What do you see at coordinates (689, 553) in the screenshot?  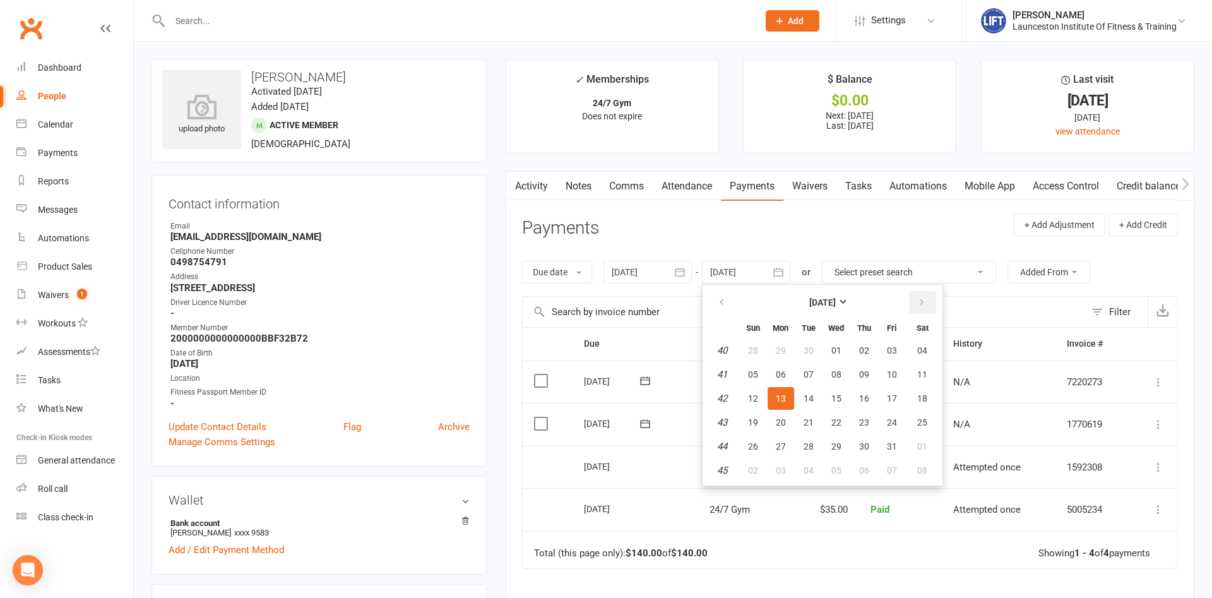 I see `strong: $140.00` at bounding box center [689, 553].